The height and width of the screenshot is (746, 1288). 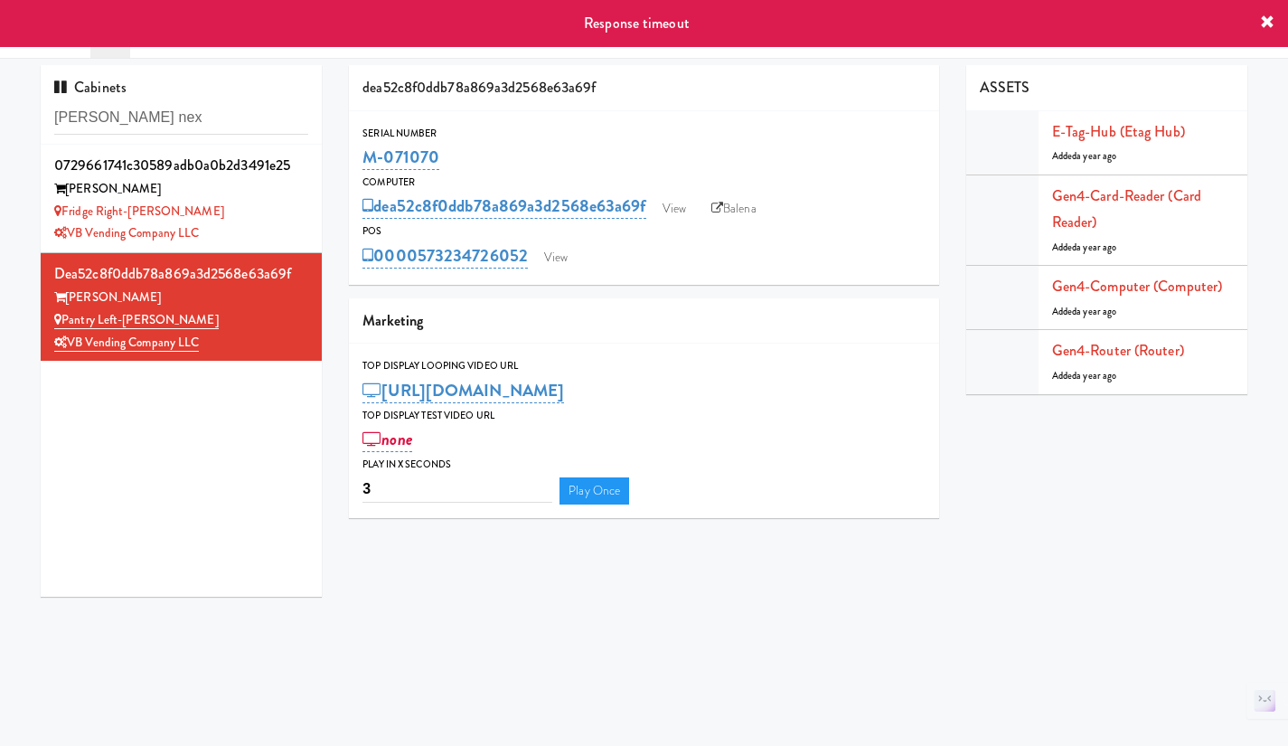 What do you see at coordinates (1118, 350) in the screenshot?
I see `a: Gen4-router (Router)` at bounding box center [1118, 350].